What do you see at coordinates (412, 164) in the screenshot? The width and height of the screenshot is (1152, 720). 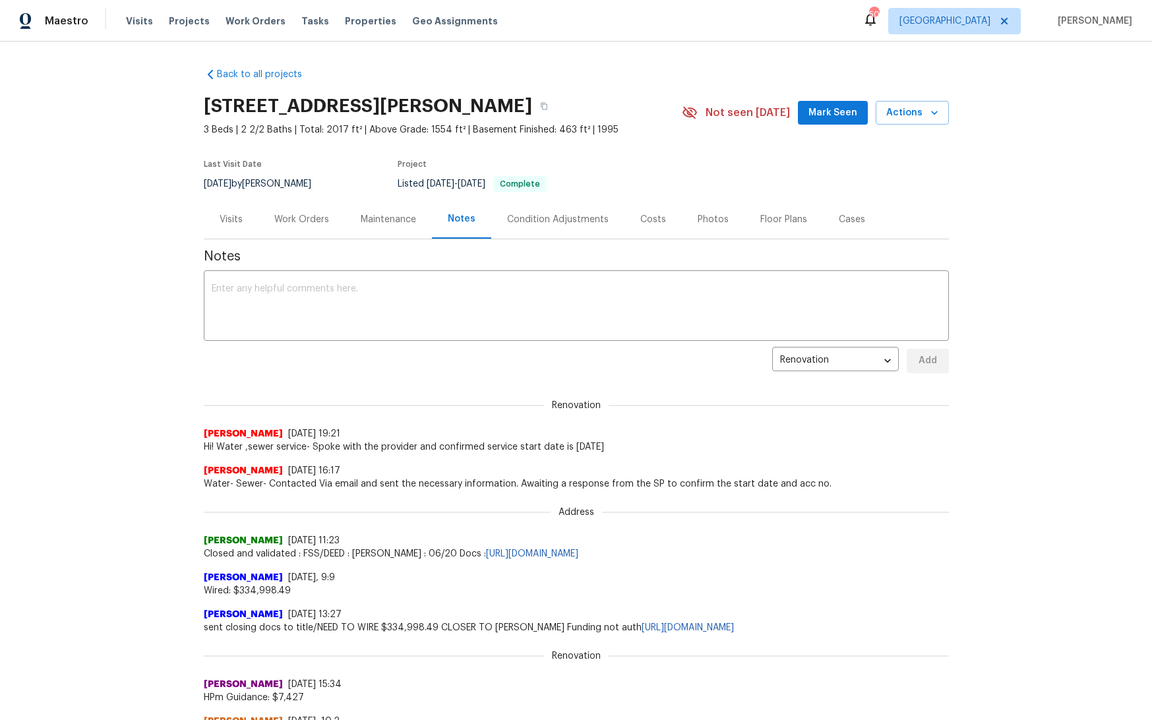 I see `span: Project` at bounding box center [412, 164].